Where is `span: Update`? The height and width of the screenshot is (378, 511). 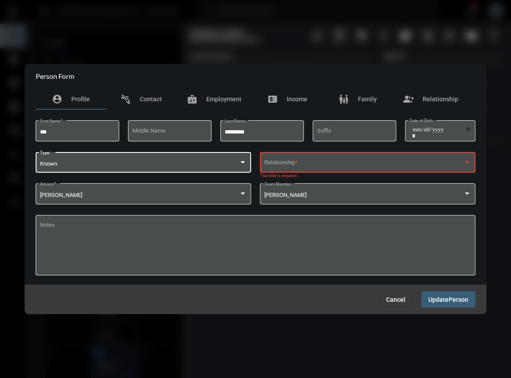 span: Update is located at coordinates (439, 299).